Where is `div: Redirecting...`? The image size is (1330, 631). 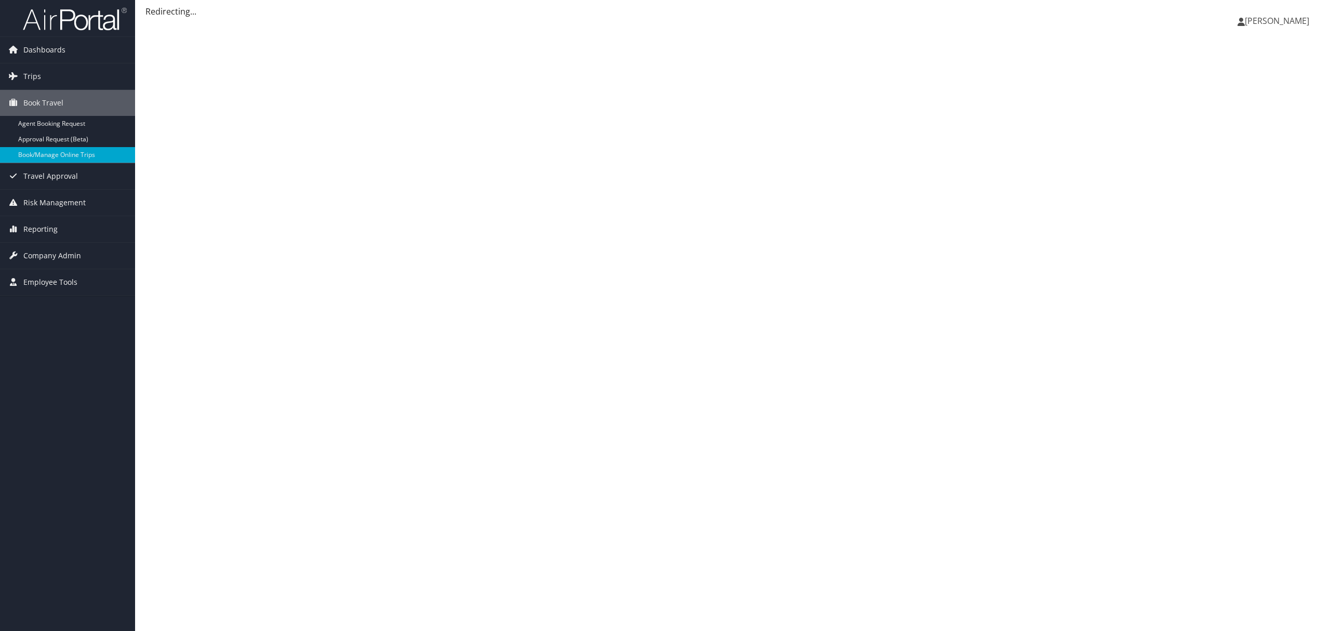 div: Redirecting... is located at coordinates (733, 11).